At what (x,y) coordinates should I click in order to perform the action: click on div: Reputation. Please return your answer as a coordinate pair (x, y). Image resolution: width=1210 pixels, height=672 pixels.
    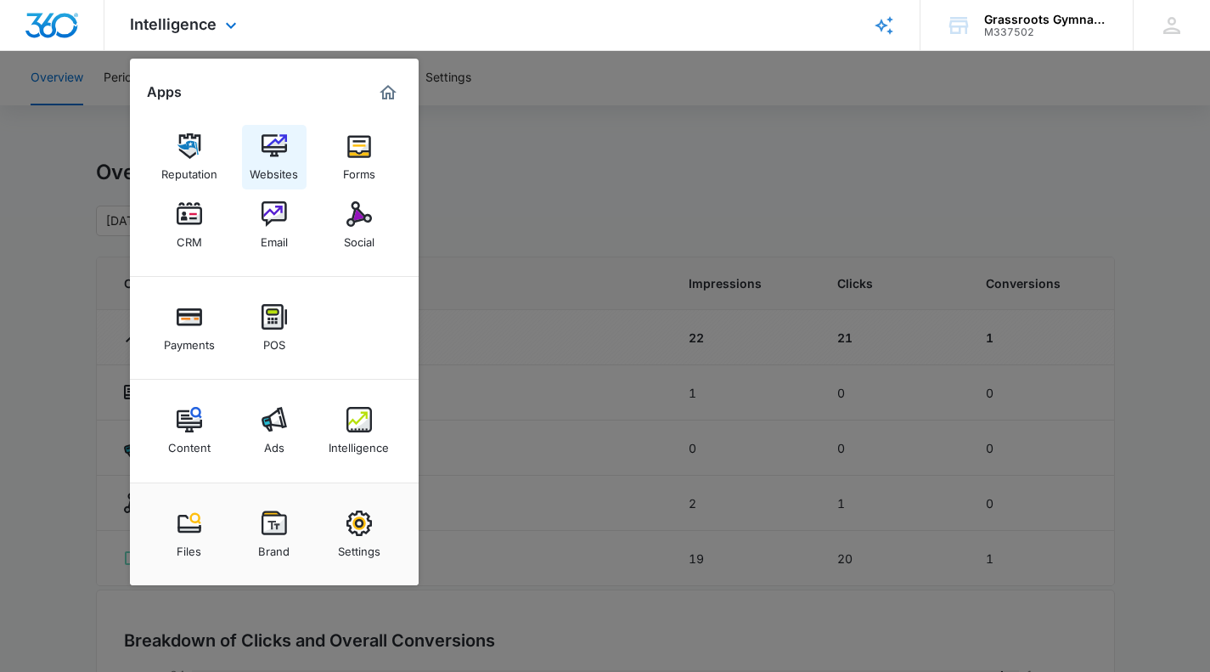
    Looking at the image, I should click on (189, 170).